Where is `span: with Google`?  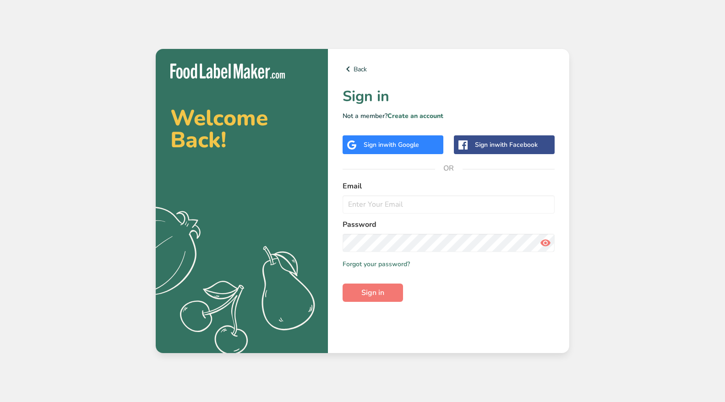
span: with Google is located at coordinates (401, 145).